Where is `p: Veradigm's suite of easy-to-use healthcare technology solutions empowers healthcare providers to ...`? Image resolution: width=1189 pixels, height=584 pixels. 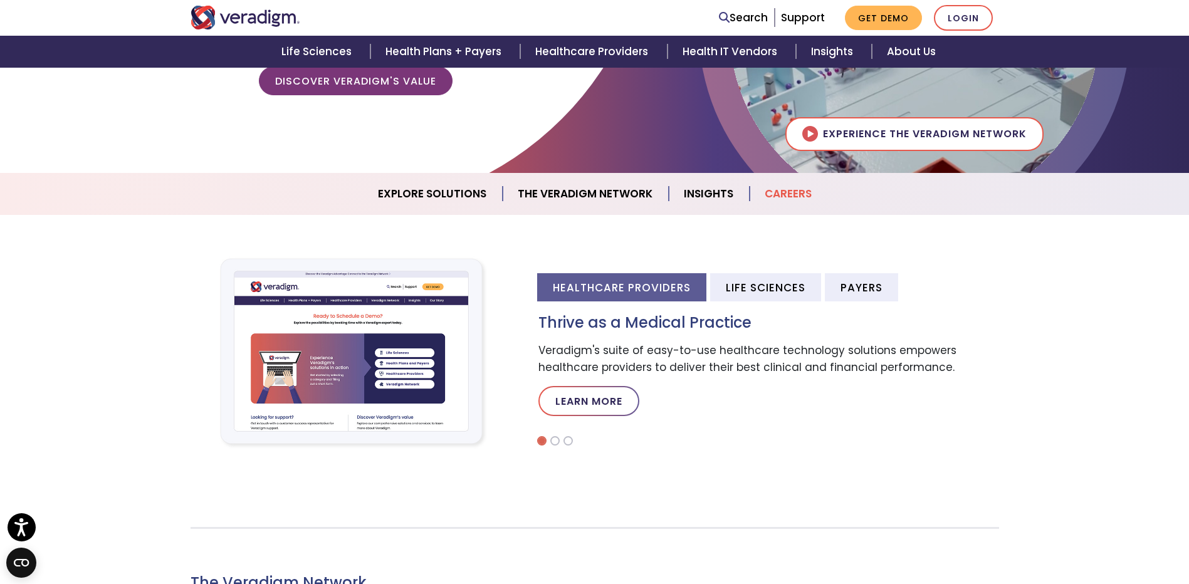 p: Veradigm's suite of easy-to-use healthcare technology solutions empowers healthcare providers to ... is located at coordinates (768, 359).